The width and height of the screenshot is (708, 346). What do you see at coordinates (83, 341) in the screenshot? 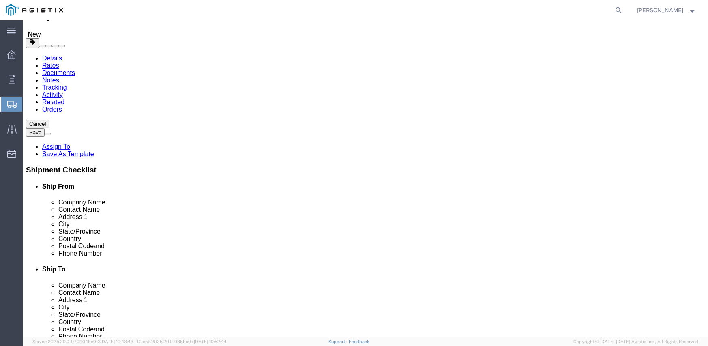
I see `span: Server: 2025.20.0-970904bc0f3` at bounding box center [83, 341].